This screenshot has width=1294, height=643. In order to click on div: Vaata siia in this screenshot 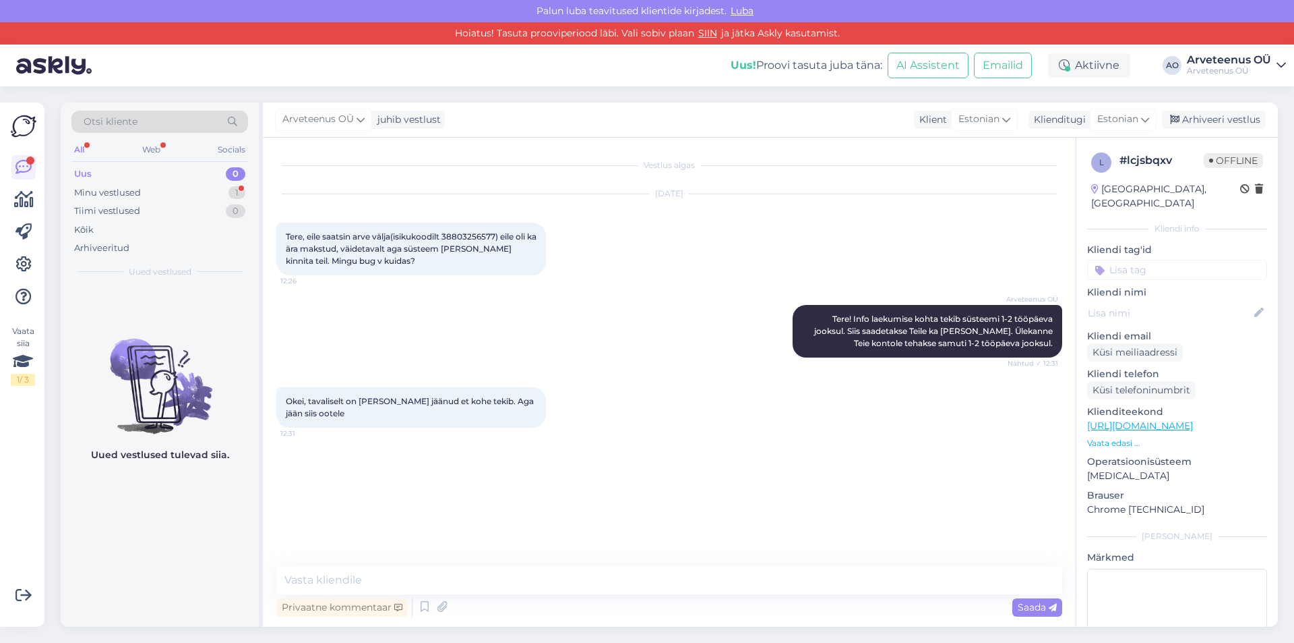, I will do `click(23, 355)`.